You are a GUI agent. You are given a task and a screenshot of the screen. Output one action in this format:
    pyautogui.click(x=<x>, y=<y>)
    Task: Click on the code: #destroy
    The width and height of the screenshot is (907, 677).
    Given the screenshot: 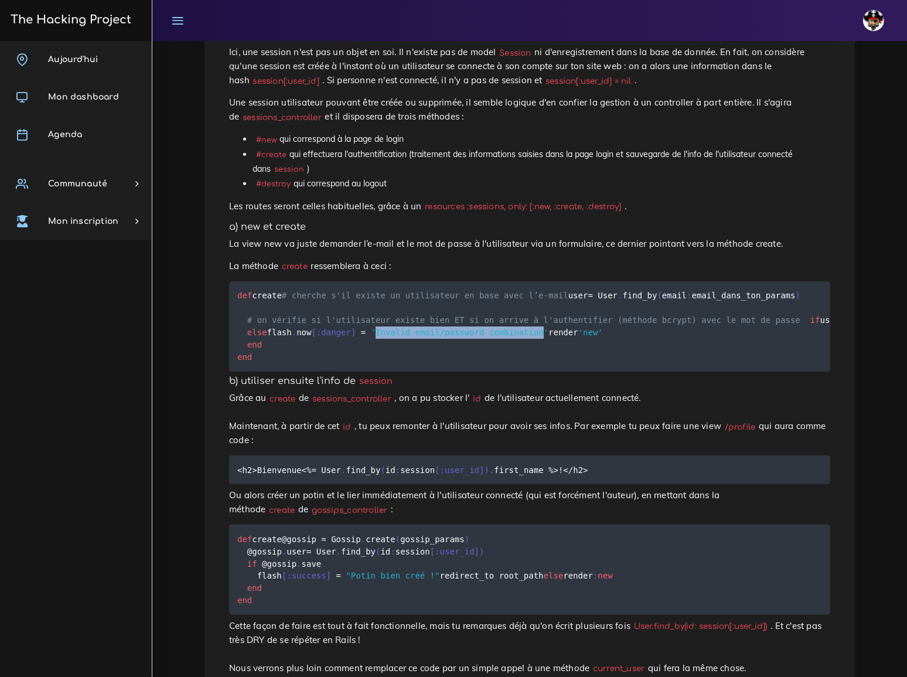 What is the action you would take?
    pyautogui.click(x=273, y=184)
    